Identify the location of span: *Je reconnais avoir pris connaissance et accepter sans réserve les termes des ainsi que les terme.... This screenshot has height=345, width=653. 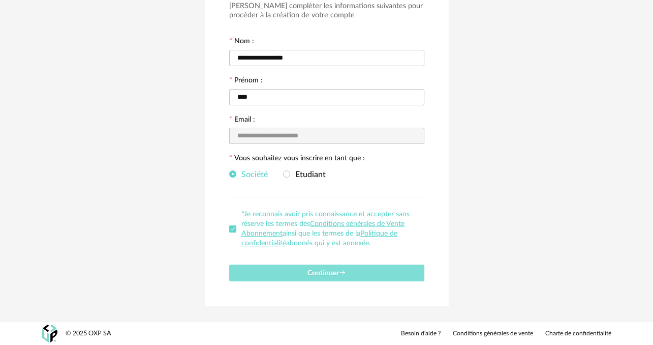
(325, 228).